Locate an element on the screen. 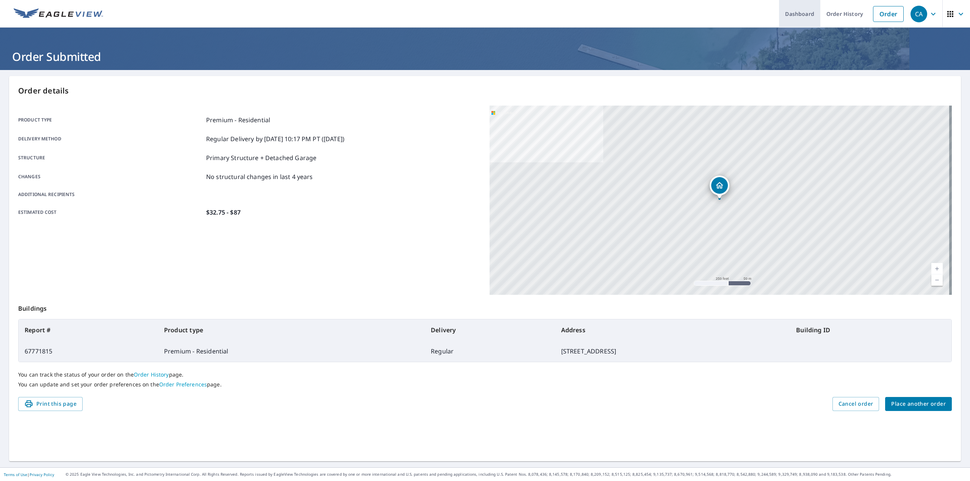 This screenshot has width=970, height=481. th: Address is located at coordinates (672, 330).